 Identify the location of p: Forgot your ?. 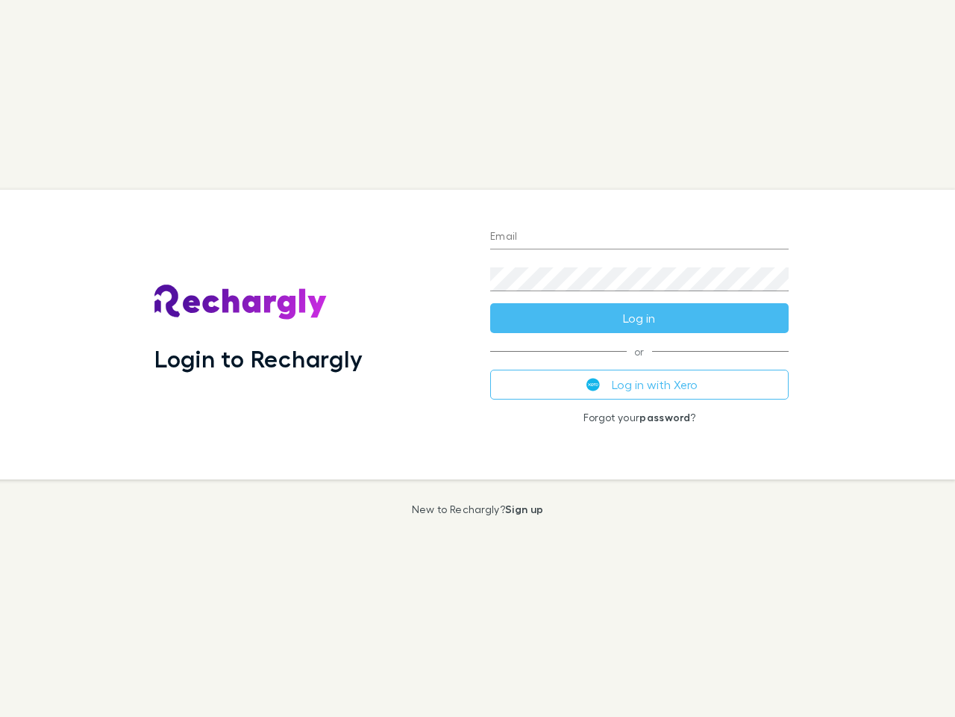
(640, 417).